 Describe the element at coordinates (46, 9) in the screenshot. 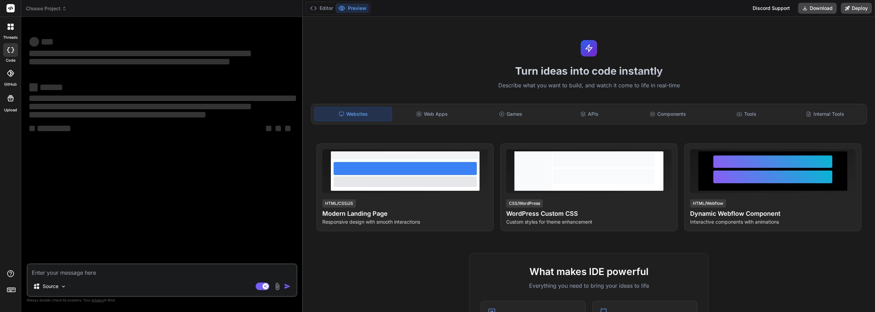

I see `span: Choose Project` at that location.